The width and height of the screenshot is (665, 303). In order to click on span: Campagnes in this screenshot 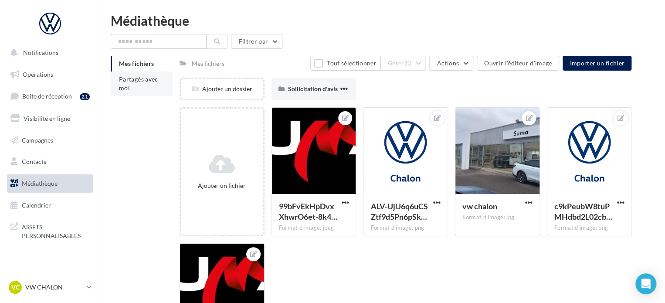, I will do `click(38, 140)`.